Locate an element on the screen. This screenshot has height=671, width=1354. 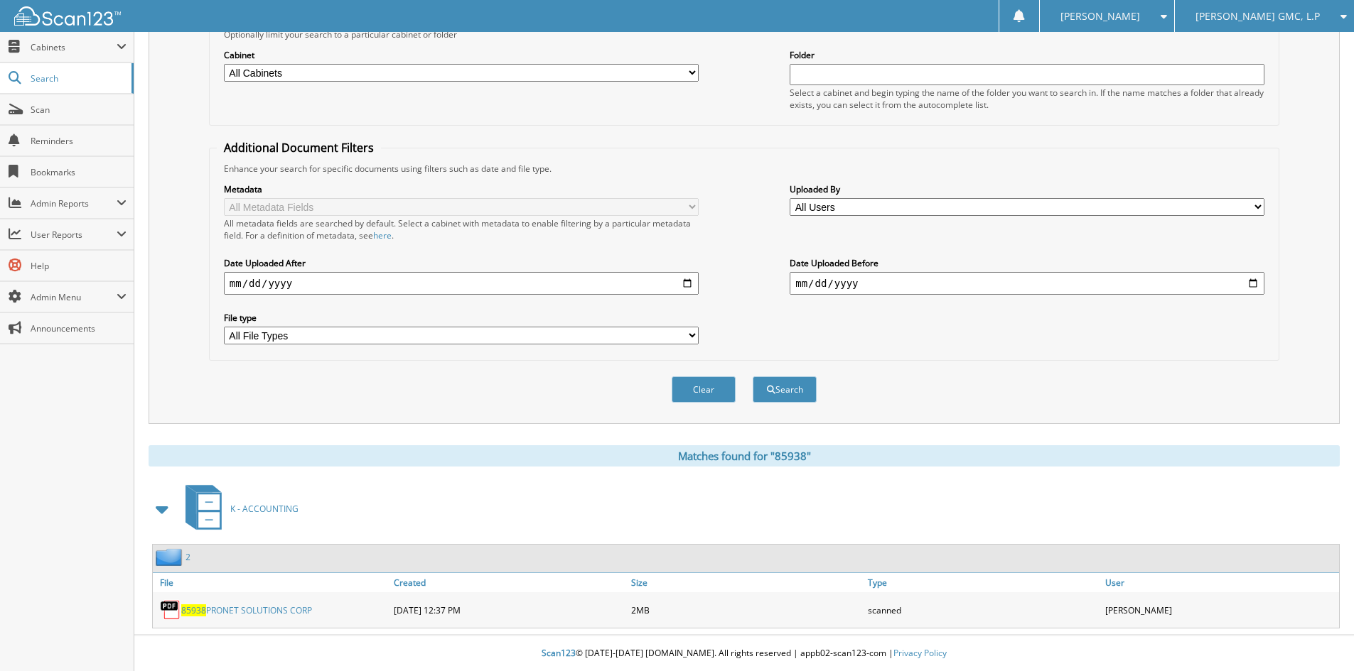
span: Admin Menu is located at coordinates (73, 297).